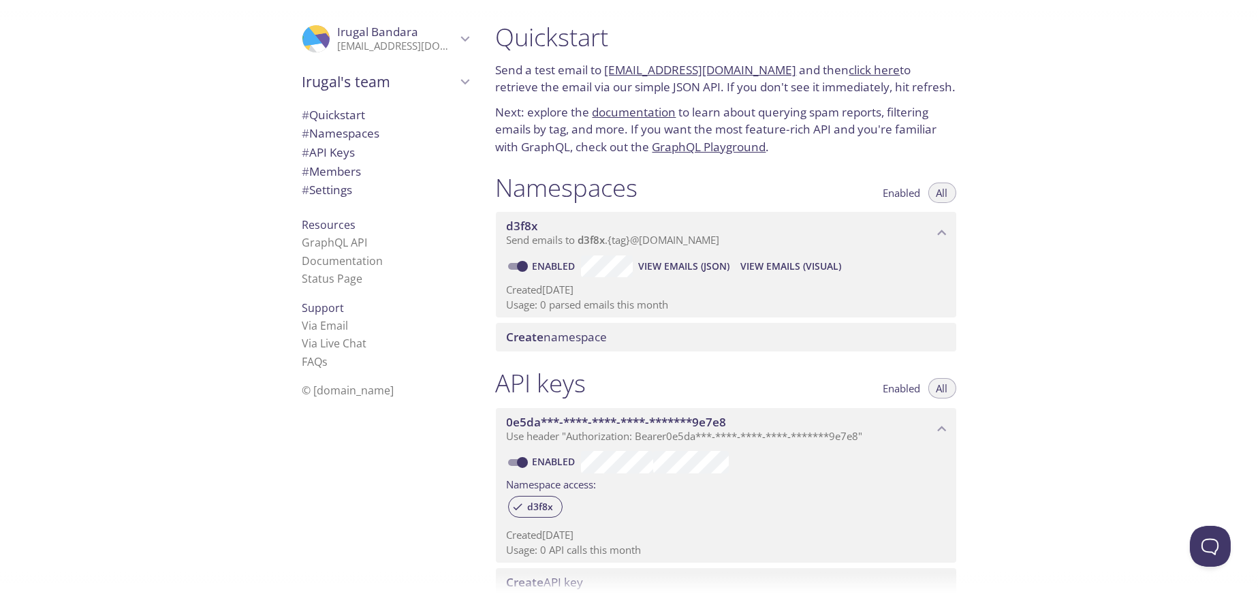 This screenshot has height=594, width=1258. What do you see at coordinates (341, 133) in the screenshot?
I see `span: Namespaces` at bounding box center [341, 133].